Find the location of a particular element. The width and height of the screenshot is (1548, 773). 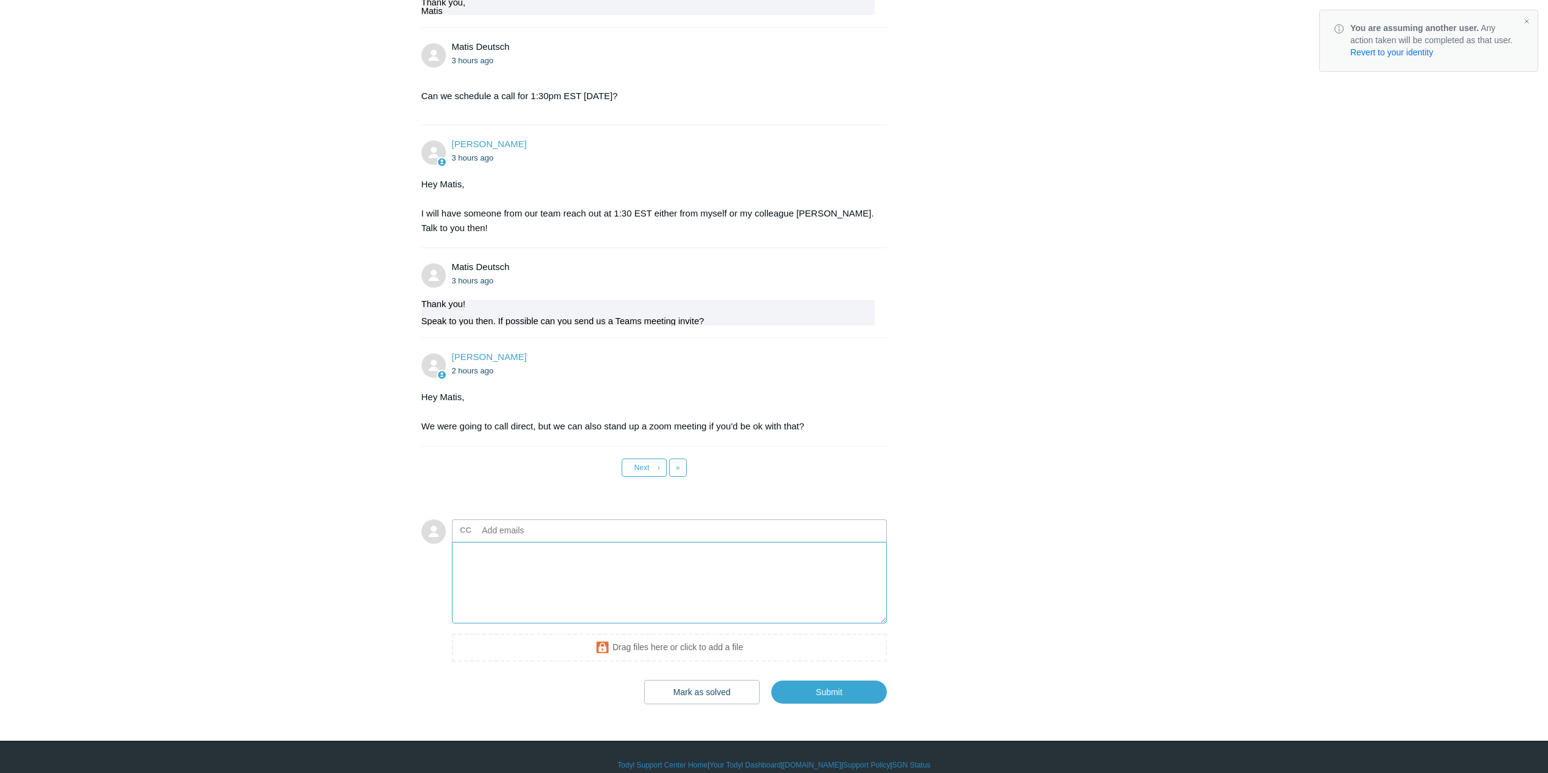

span: Next is located at coordinates (642, 468).